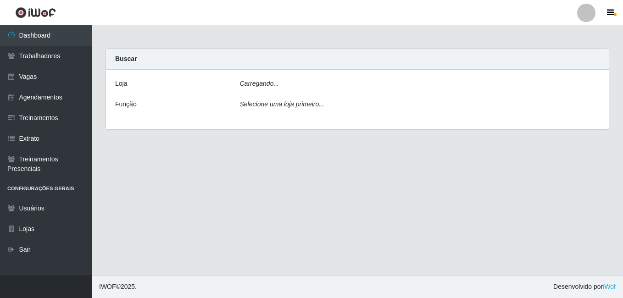 Image resolution: width=623 pixels, height=298 pixels. I want to click on i: Carregando..., so click(259, 83).